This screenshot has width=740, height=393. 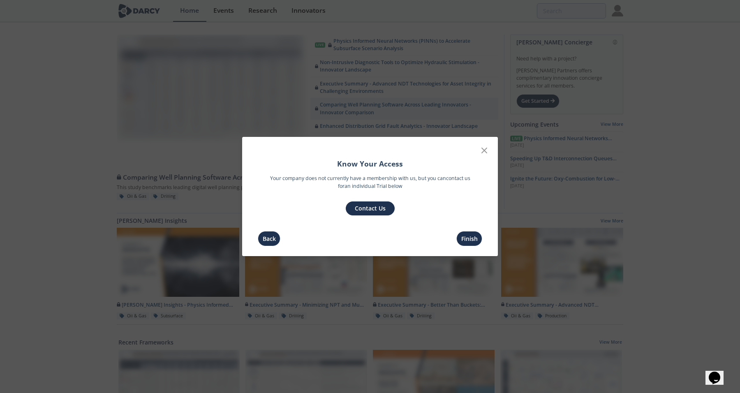 What do you see at coordinates (370, 208) in the screenshot?
I see `a: Contact Us` at bounding box center [370, 208].